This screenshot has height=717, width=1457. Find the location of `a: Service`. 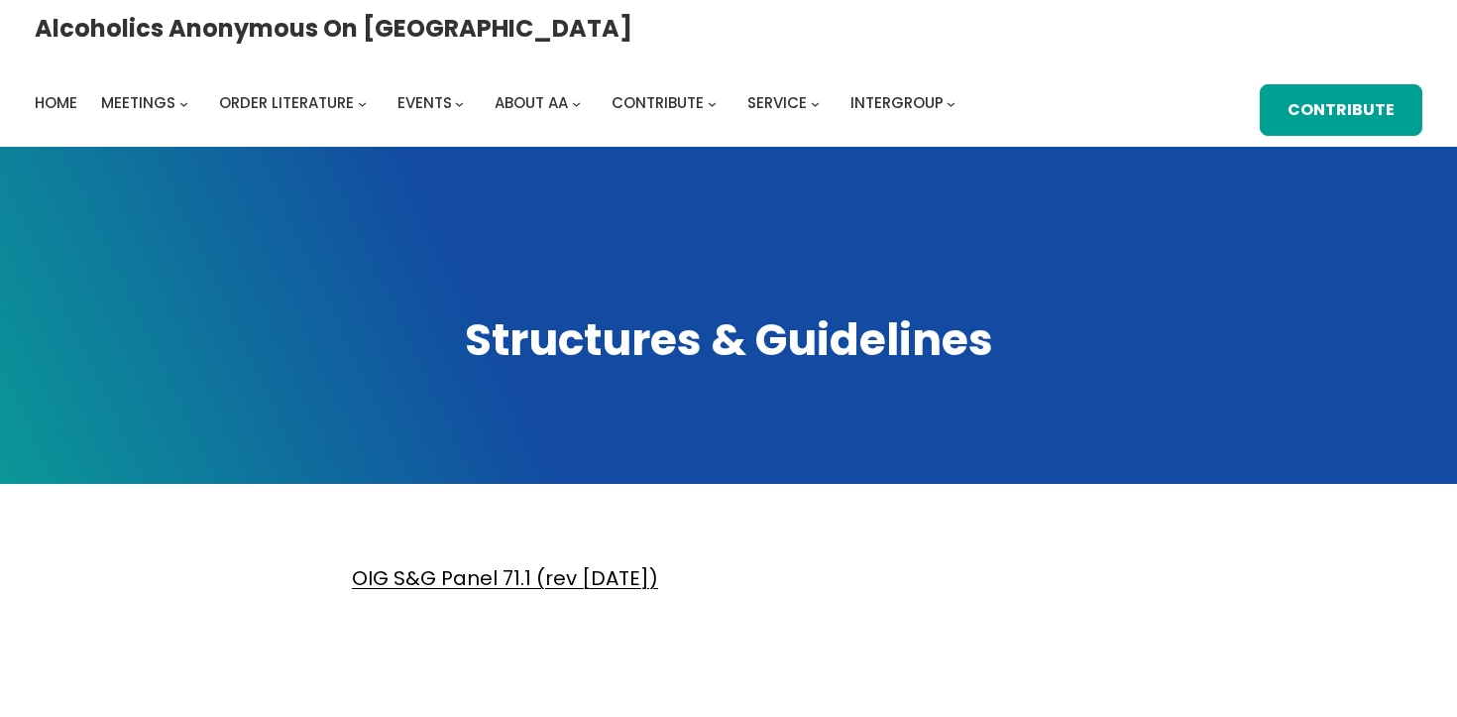

a: Service is located at coordinates (777, 103).